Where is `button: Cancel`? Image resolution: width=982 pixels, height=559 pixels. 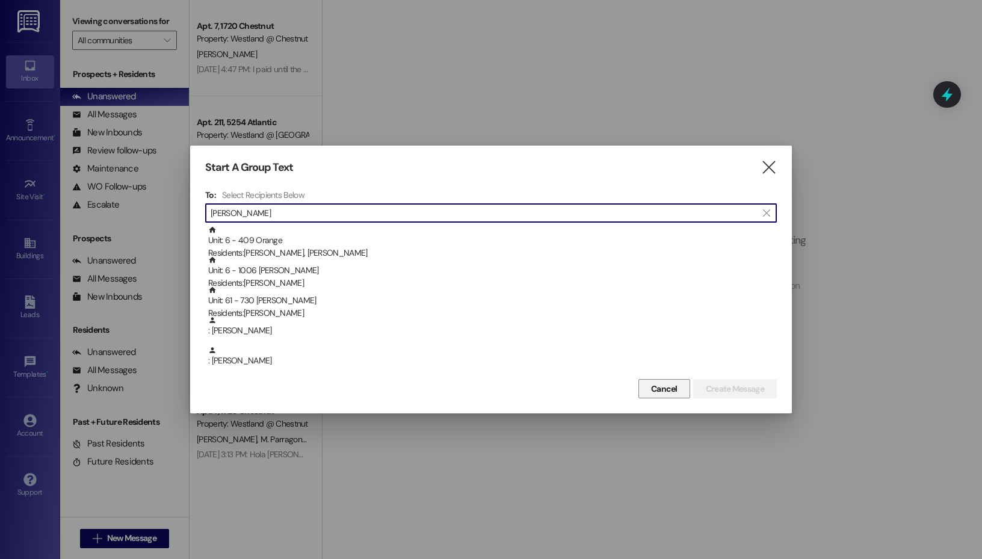 button: Cancel is located at coordinates (664, 389).